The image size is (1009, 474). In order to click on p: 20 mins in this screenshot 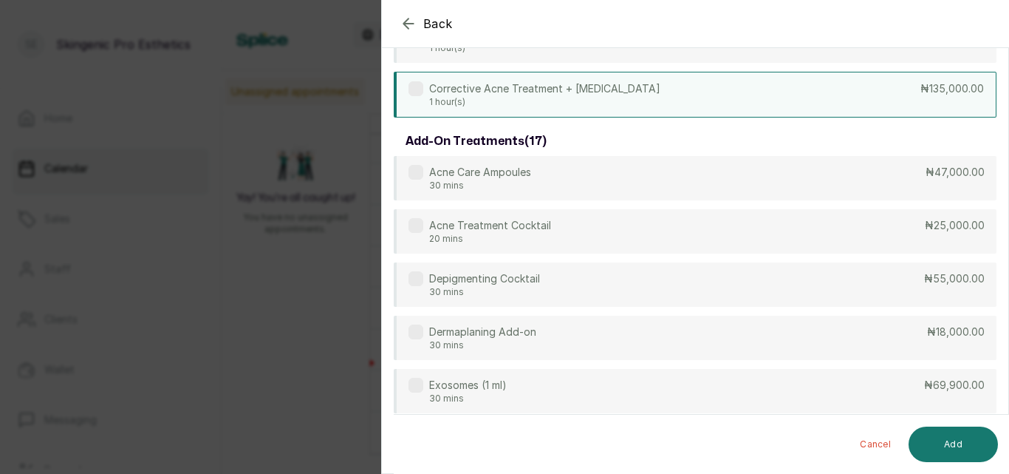, I will do `click(490, 239)`.